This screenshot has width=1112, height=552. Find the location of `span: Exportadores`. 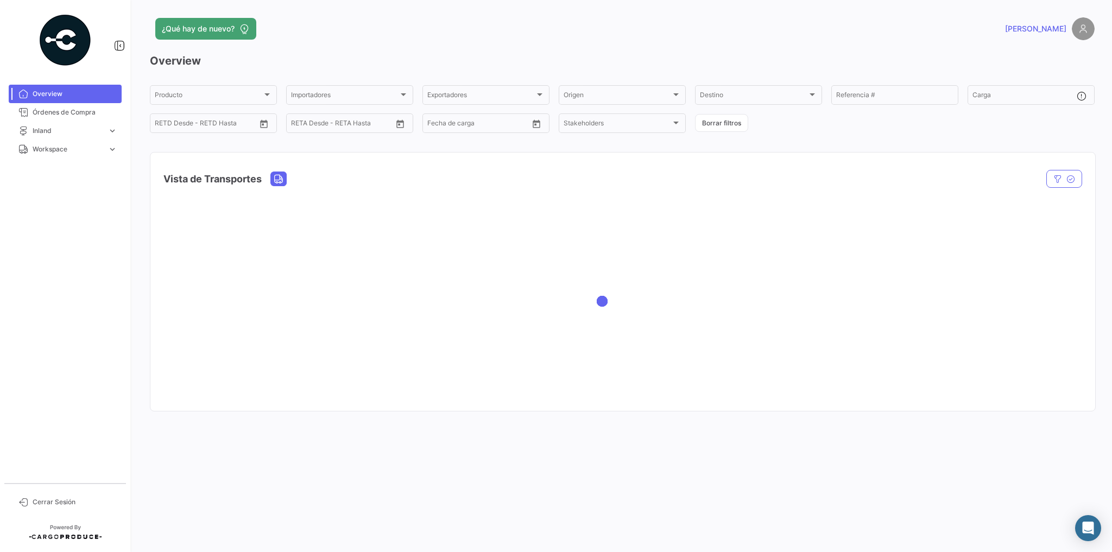

span: Exportadores is located at coordinates (481, 97).